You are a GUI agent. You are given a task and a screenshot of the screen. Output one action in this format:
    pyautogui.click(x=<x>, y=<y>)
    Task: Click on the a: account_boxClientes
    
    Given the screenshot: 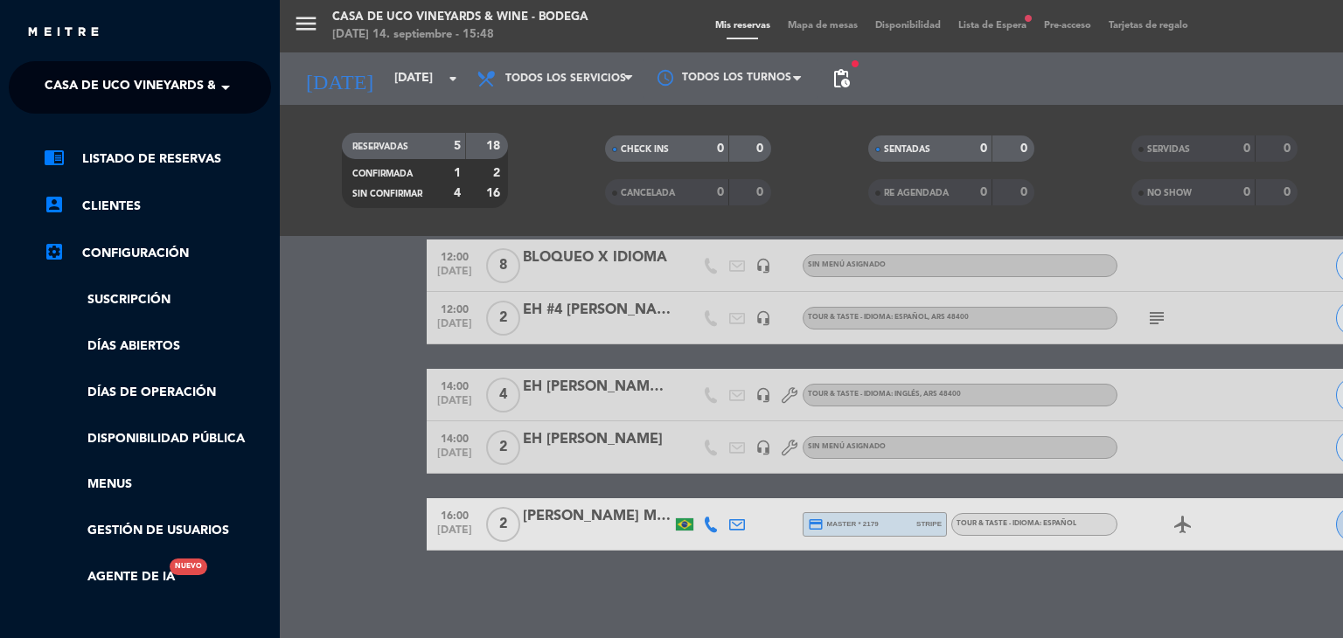 What is the action you would take?
    pyautogui.click(x=157, y=206)
    